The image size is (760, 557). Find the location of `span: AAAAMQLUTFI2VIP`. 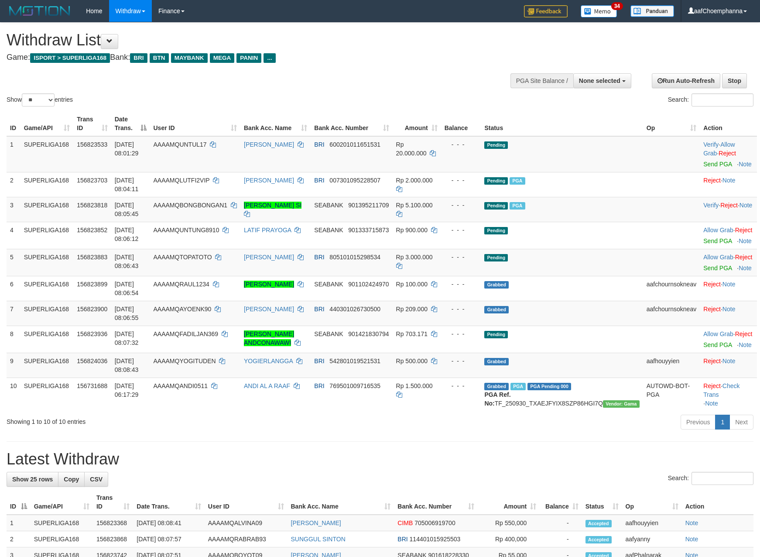

span: AAAAMQLUTFI2VIP is located at coordinates (182, 180).